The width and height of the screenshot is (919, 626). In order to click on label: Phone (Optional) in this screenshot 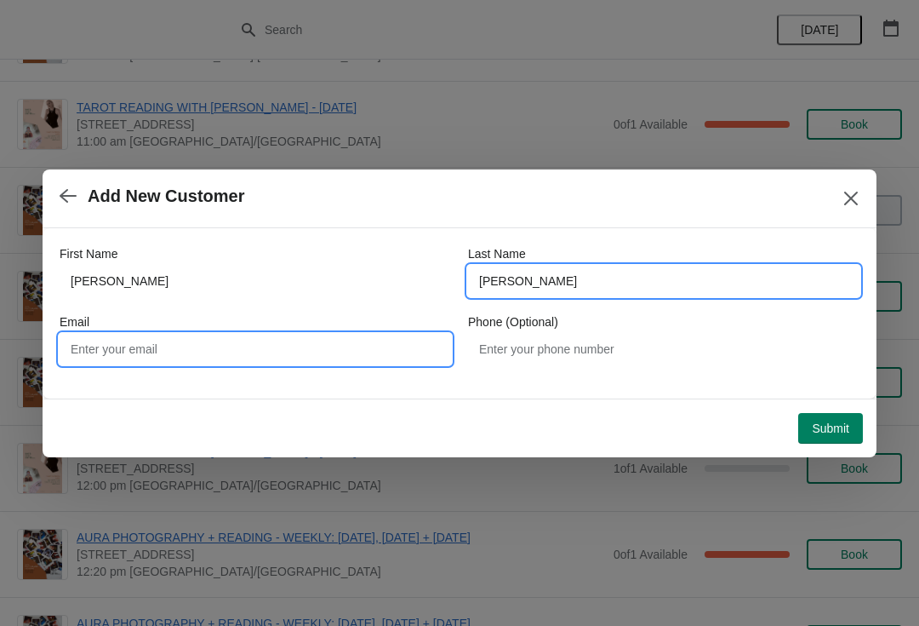, I will do `click(513, 322)`.